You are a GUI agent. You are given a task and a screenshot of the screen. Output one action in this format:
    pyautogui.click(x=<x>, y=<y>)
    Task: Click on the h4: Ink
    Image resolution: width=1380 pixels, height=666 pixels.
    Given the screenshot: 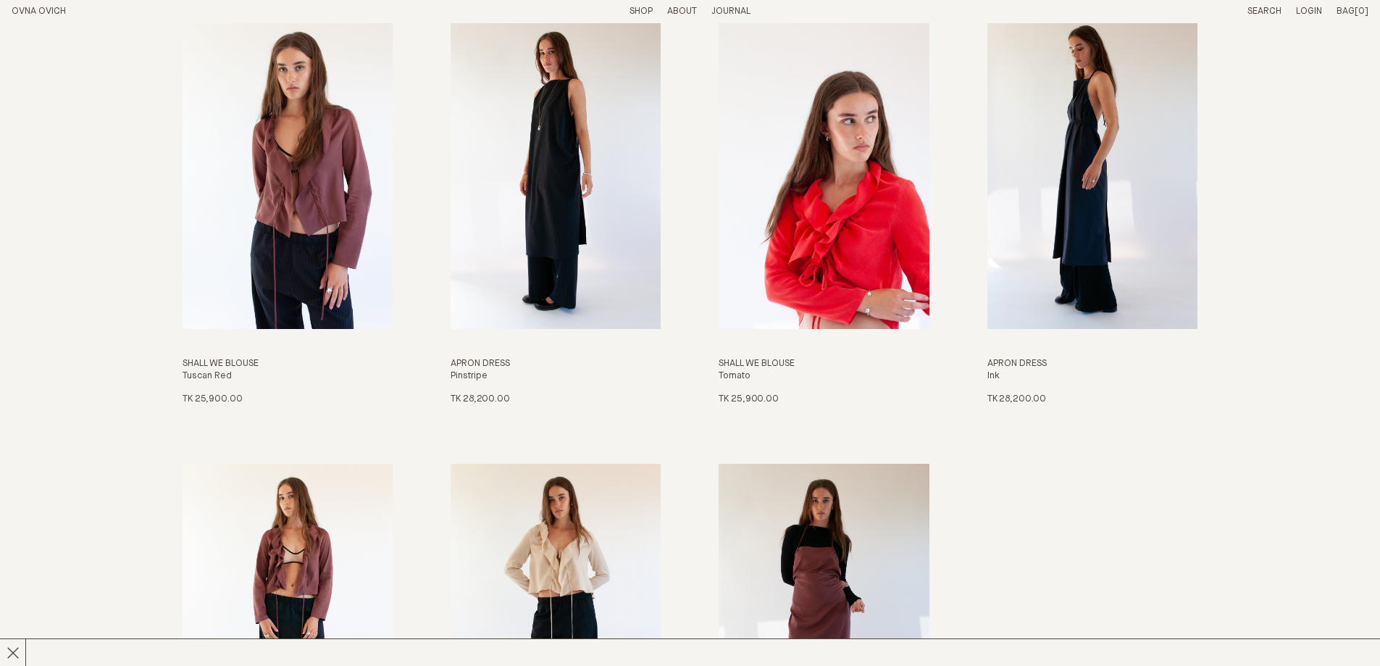 What is the action you would take?
    pyautogui.click(x=1092, y=376)
    